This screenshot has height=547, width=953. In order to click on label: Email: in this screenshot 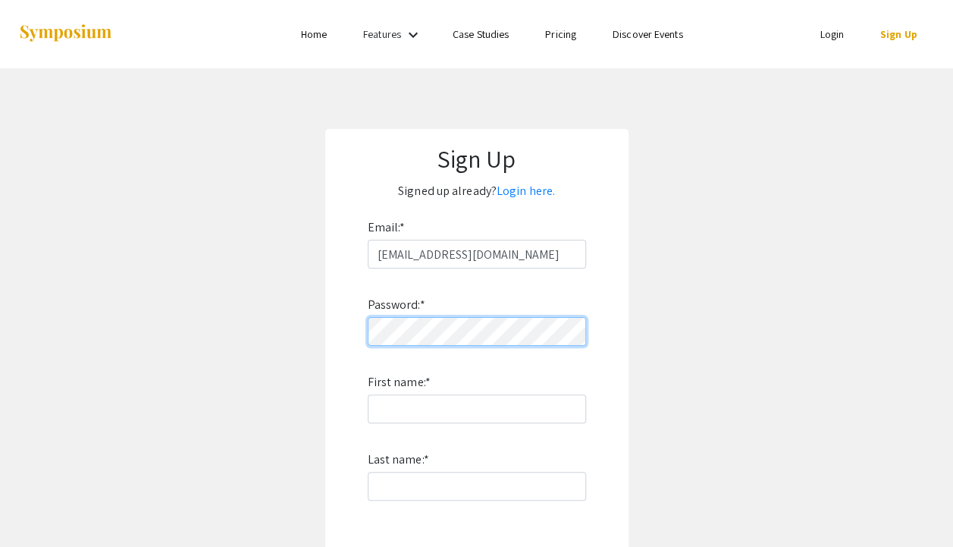, I will do `click(387, 228)`.